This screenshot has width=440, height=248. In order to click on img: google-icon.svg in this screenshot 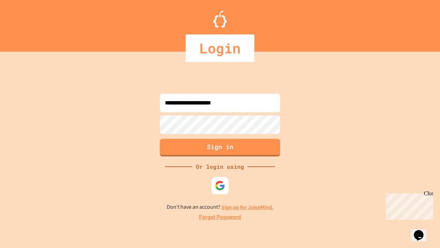, I will do `click(220, 185)`.